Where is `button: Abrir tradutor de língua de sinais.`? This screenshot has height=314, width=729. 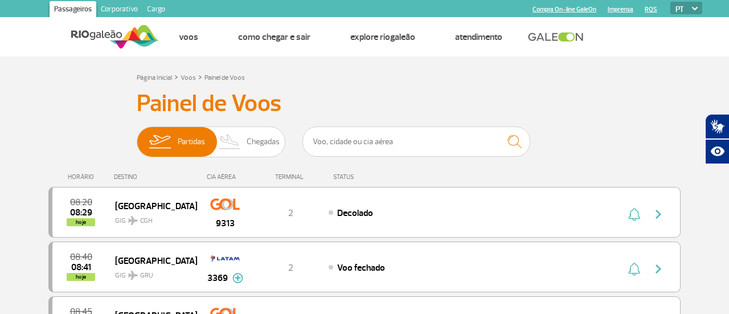
button: Abrir tradutor de língua de sinais. is located at coordinates (717, 127).